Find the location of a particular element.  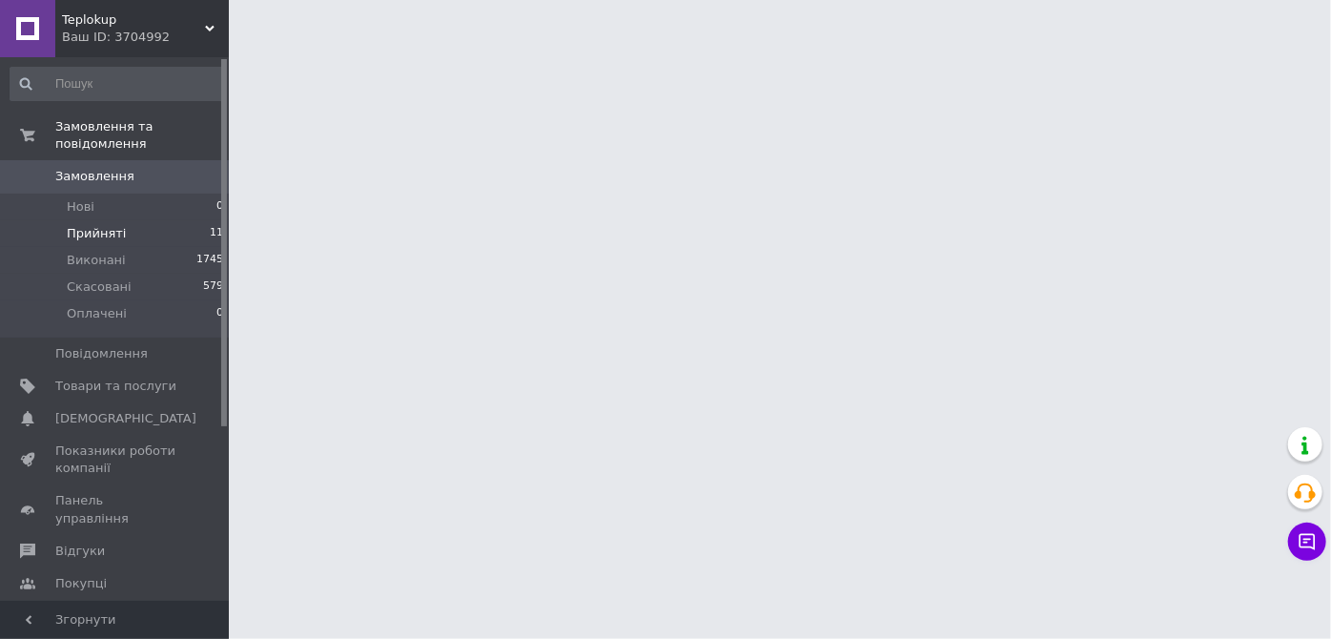

div: Ваш ID: 3704992 is located at coordinates (145, 37).